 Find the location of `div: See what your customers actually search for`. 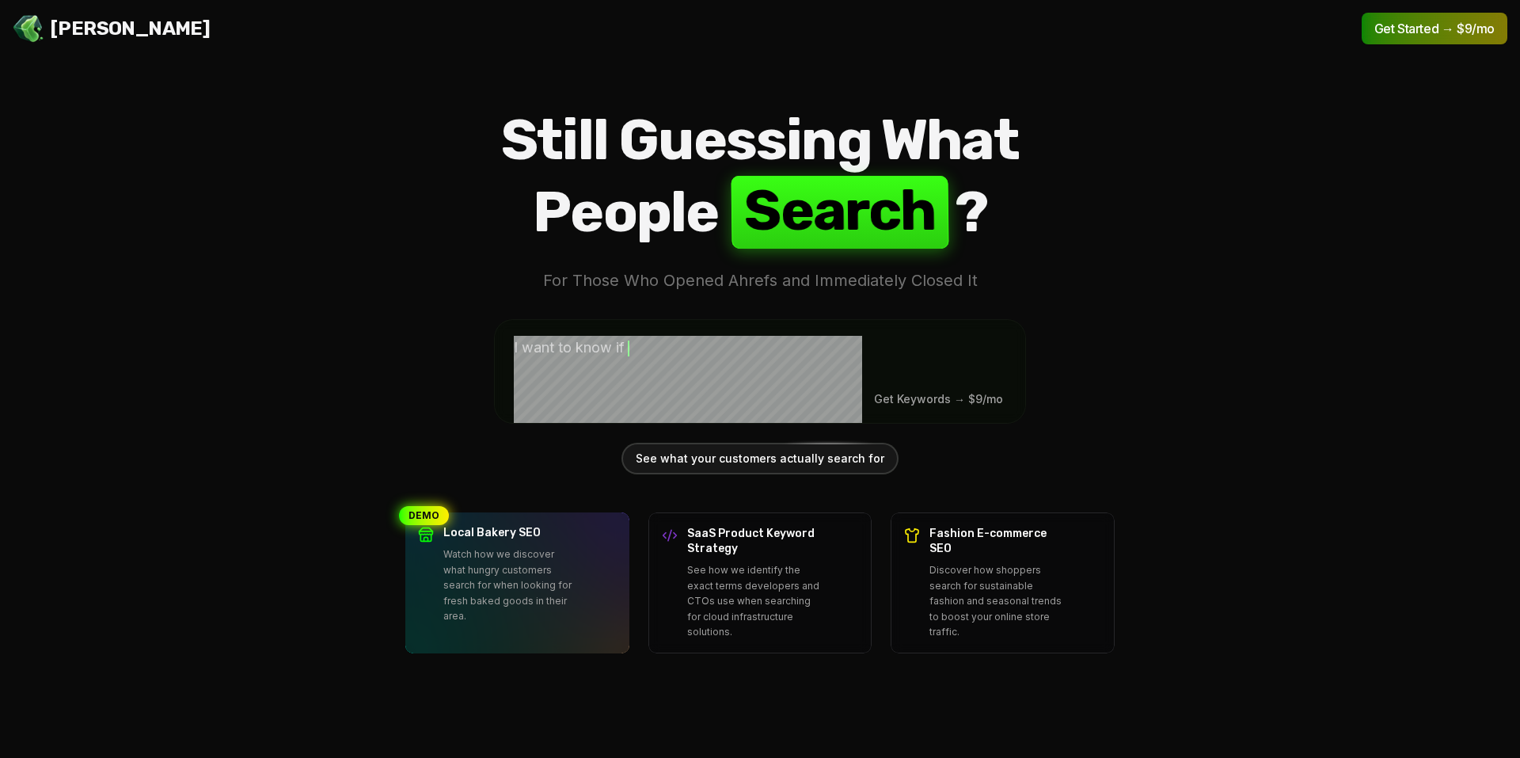

div: See what your customers actually search for is located at coordinates (760, 458).